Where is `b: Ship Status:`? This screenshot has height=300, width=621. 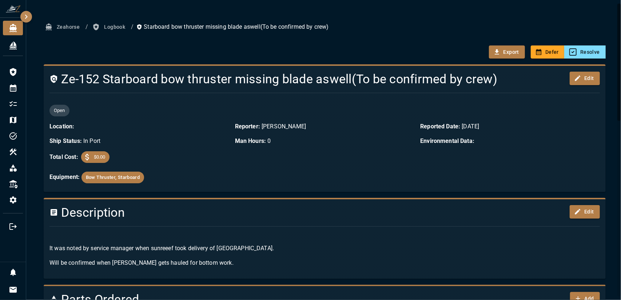
b: Ship Status: is located at coordinates (65, 141).